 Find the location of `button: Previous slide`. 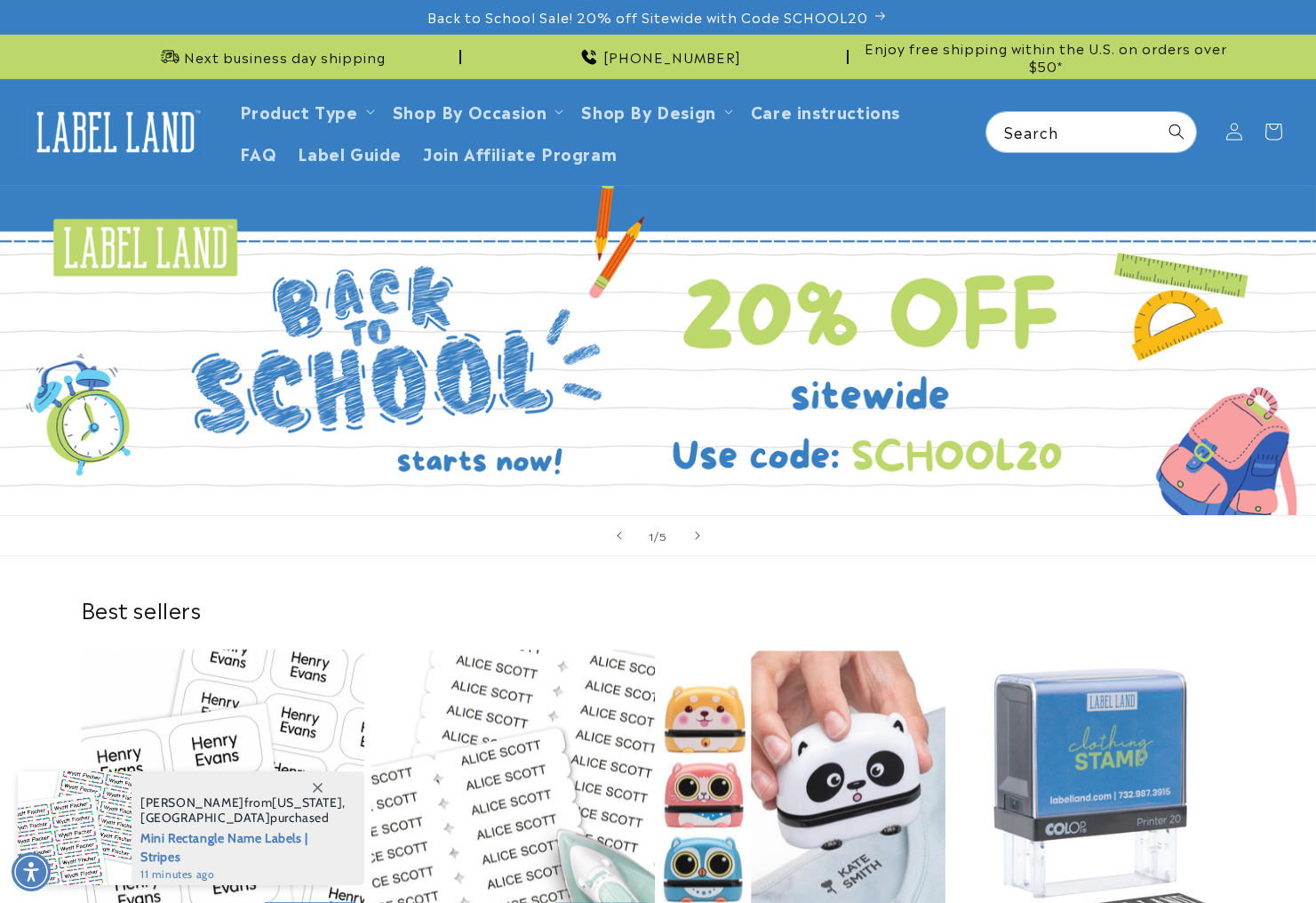

button: Previous slide is located at coordinates (619, 535).